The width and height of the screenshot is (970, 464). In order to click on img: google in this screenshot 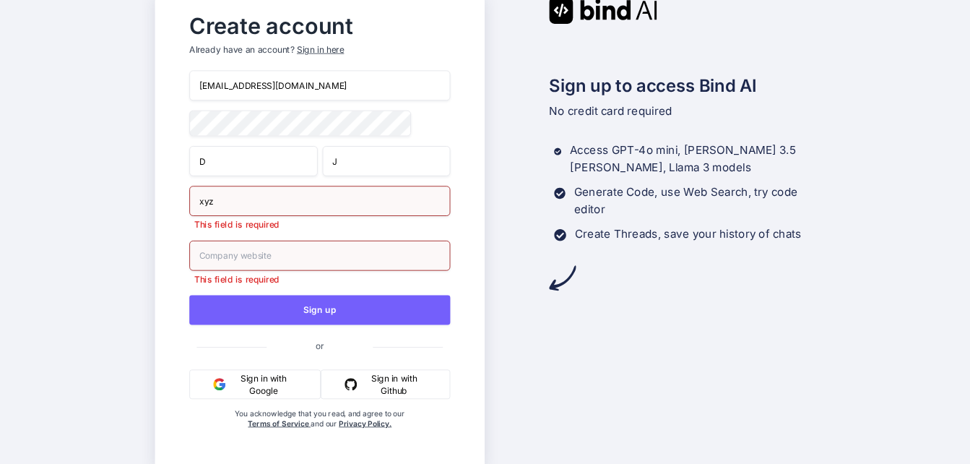, I will do `click(220, 384)`.